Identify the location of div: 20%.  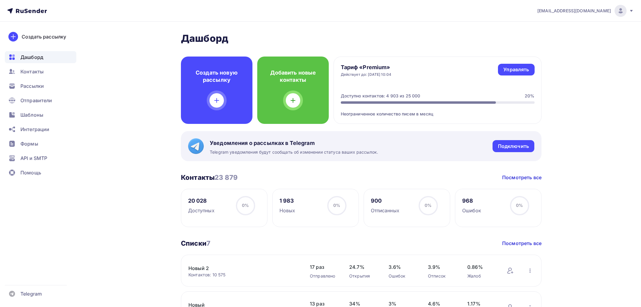
(530, 96).